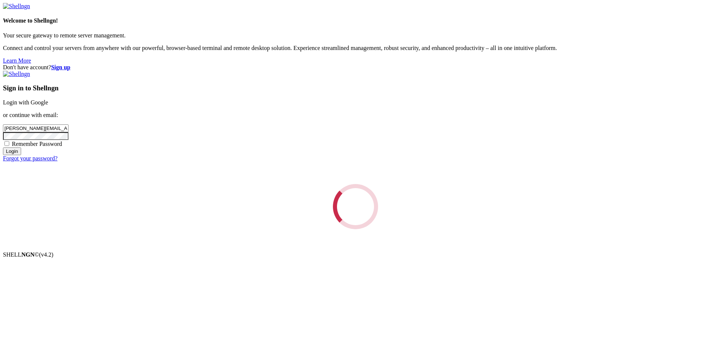  Describe the element at coordinates (46, 254) in the screenshot. I see `span: 4.2.0` at that location.